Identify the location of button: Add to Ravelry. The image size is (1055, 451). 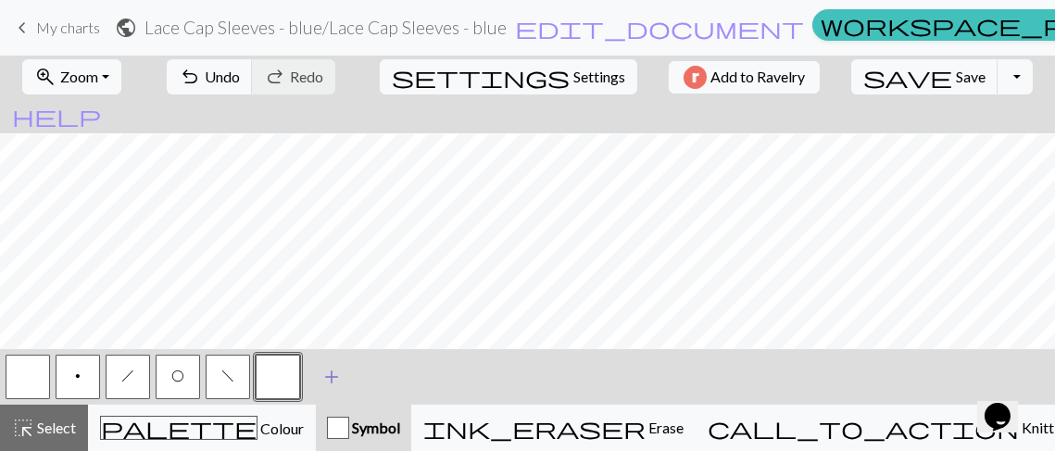
(744, 77).